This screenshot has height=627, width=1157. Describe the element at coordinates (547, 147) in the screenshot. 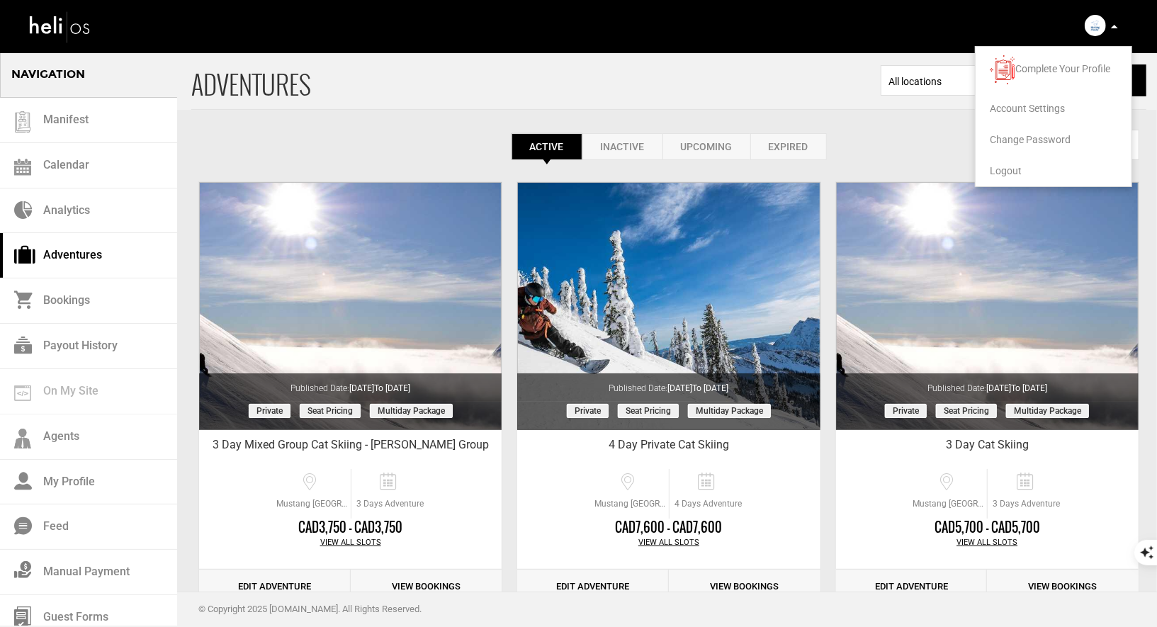

I see `a: Active` at that location.